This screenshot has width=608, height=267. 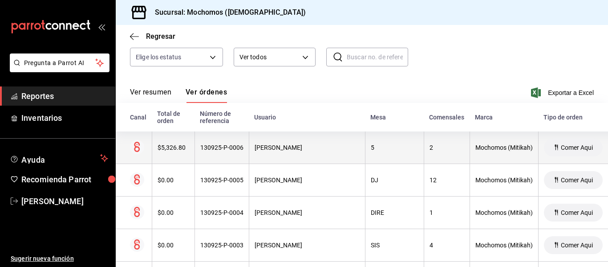 What do you see at coordinates (173, 147) in the screenshot?
I see `div: $5,326.80` at bounding box center [173, 147].